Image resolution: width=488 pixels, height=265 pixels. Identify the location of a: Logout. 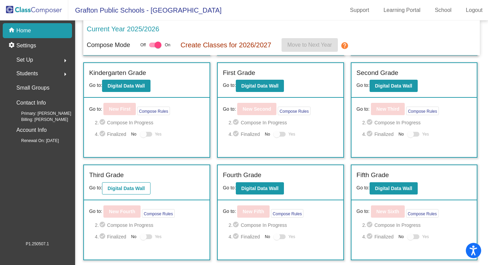
(474, 10).